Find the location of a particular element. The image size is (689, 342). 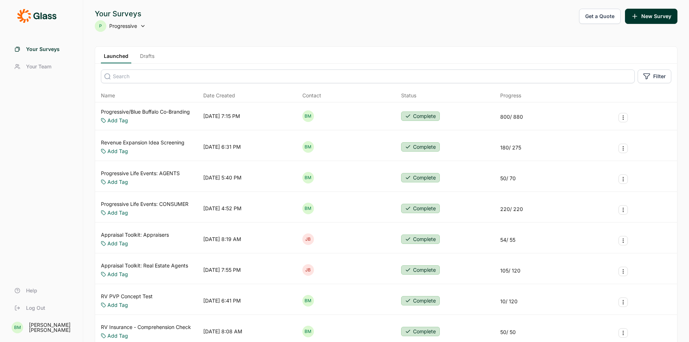

div: Your Surveys is located at coordinates (120, 14).